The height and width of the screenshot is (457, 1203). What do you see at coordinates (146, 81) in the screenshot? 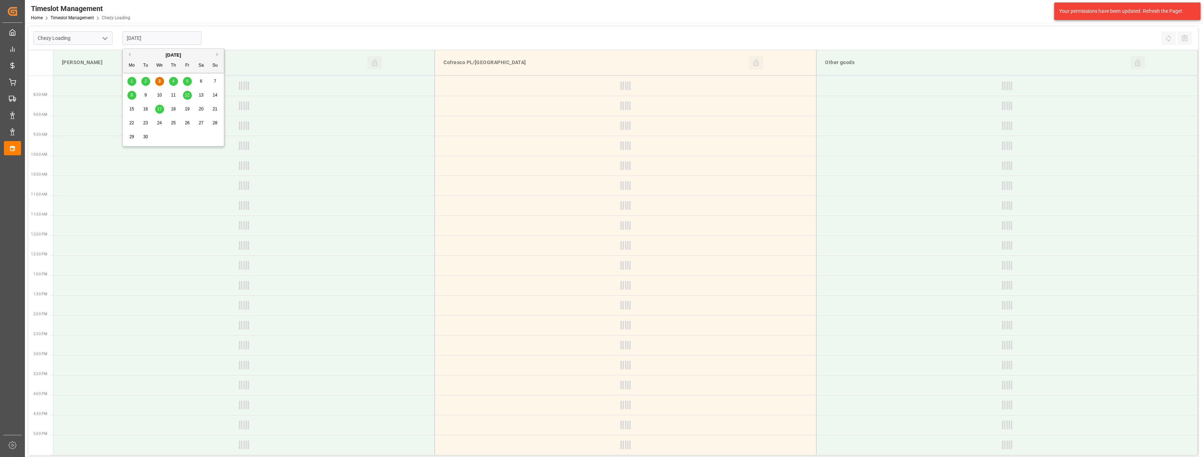
I see `span: 2` at bounding box center [146, 81].